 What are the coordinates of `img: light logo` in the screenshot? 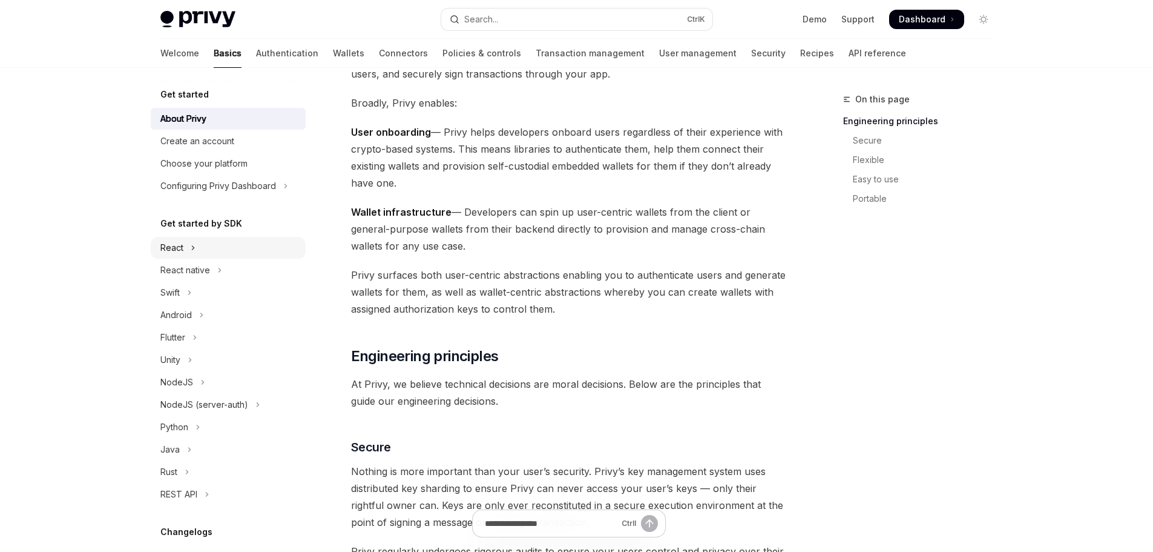 It's located at (198, 19).